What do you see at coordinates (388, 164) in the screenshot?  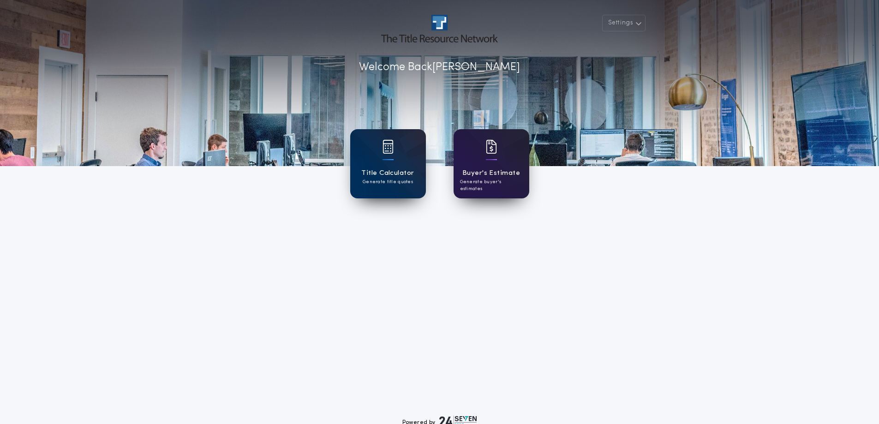 I see `a: card iconTitle CalculatorGenerate title quotes` at bounding box center [388, 164].